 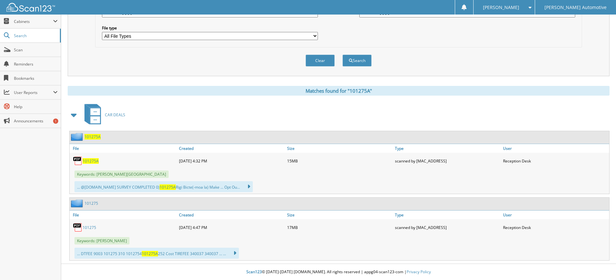 What do you see at coordinates (36, 64) in the screenshot?
I see `span: Reminders` at bounding box center [36, 64].